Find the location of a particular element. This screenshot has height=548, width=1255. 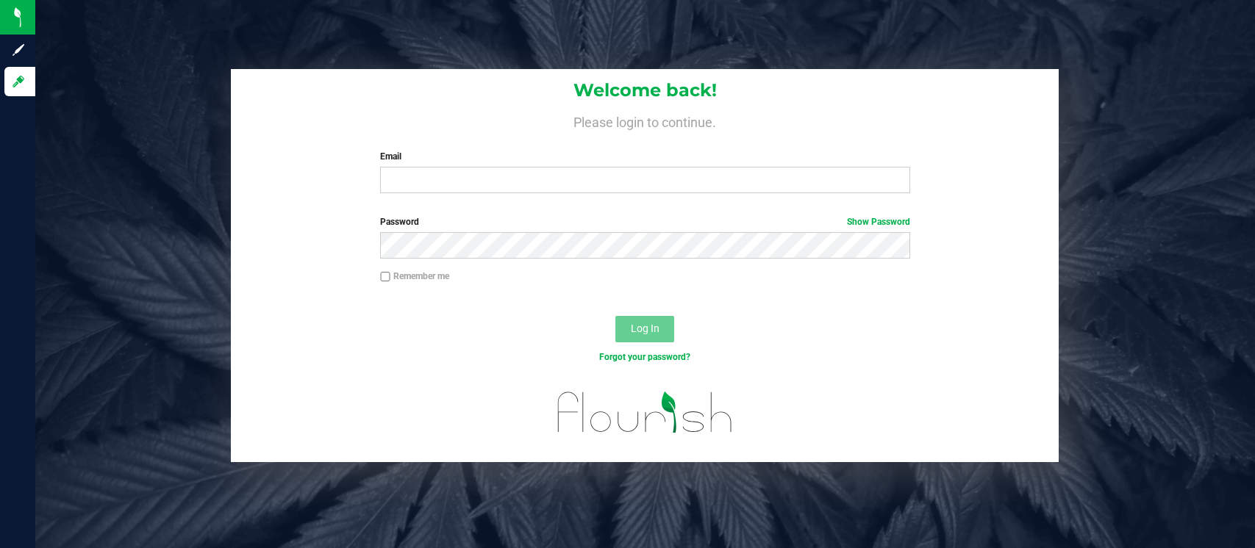

a: Show Password is located at coordinates (878, 222).